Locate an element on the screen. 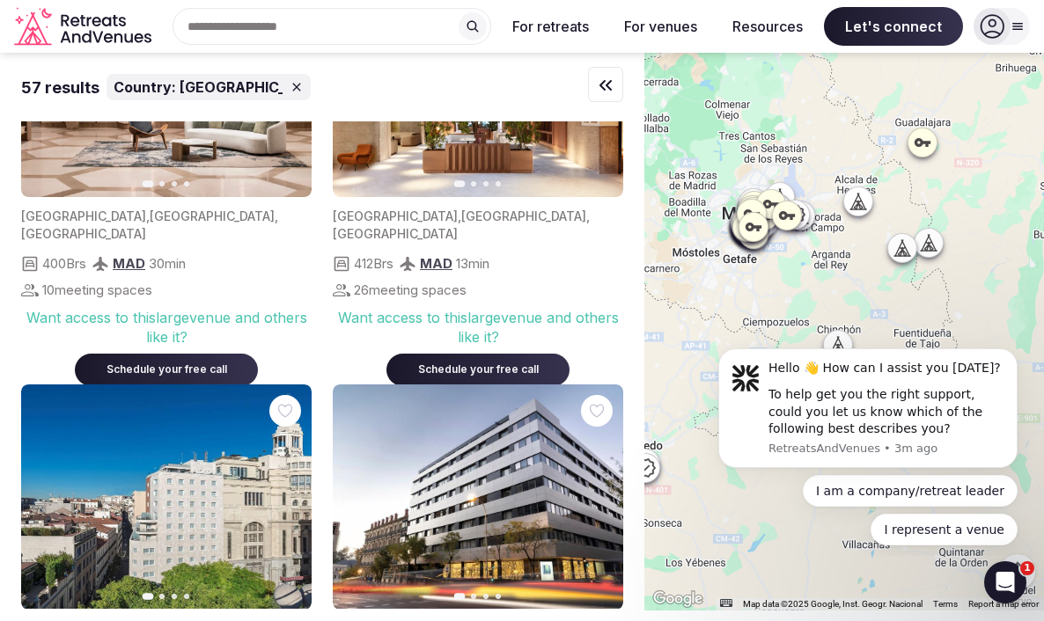  span: 30 min is located at coordinates (167, 263).